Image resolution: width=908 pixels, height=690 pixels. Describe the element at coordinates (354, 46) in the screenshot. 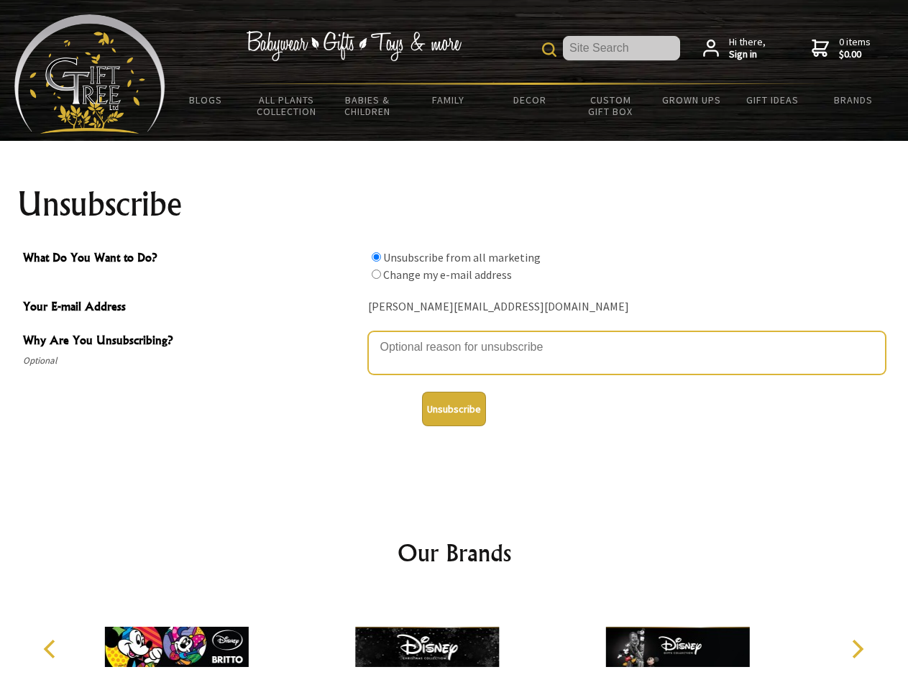

I see `img: Babywear - Gifts - Toys & more` at that location.